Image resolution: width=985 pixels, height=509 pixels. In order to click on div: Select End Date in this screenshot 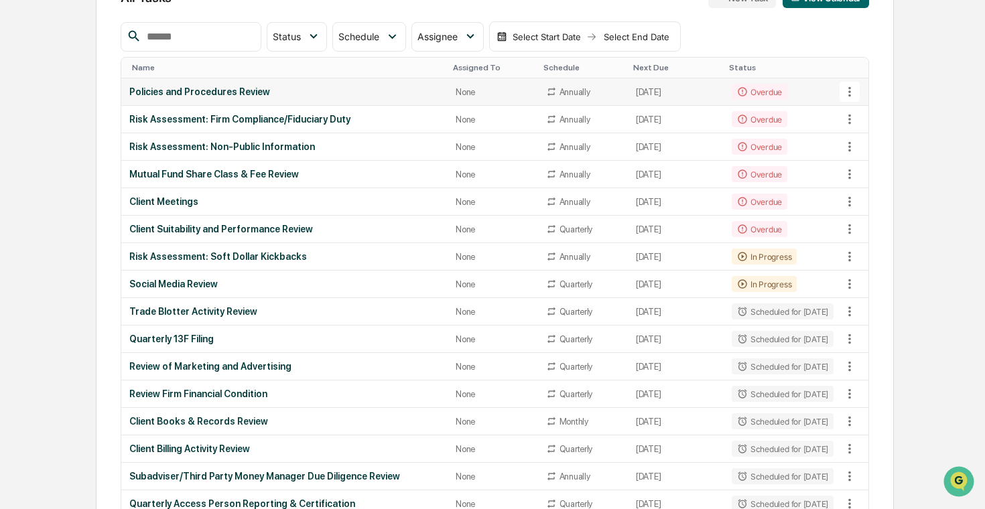, I will do `click(636, 37)`.